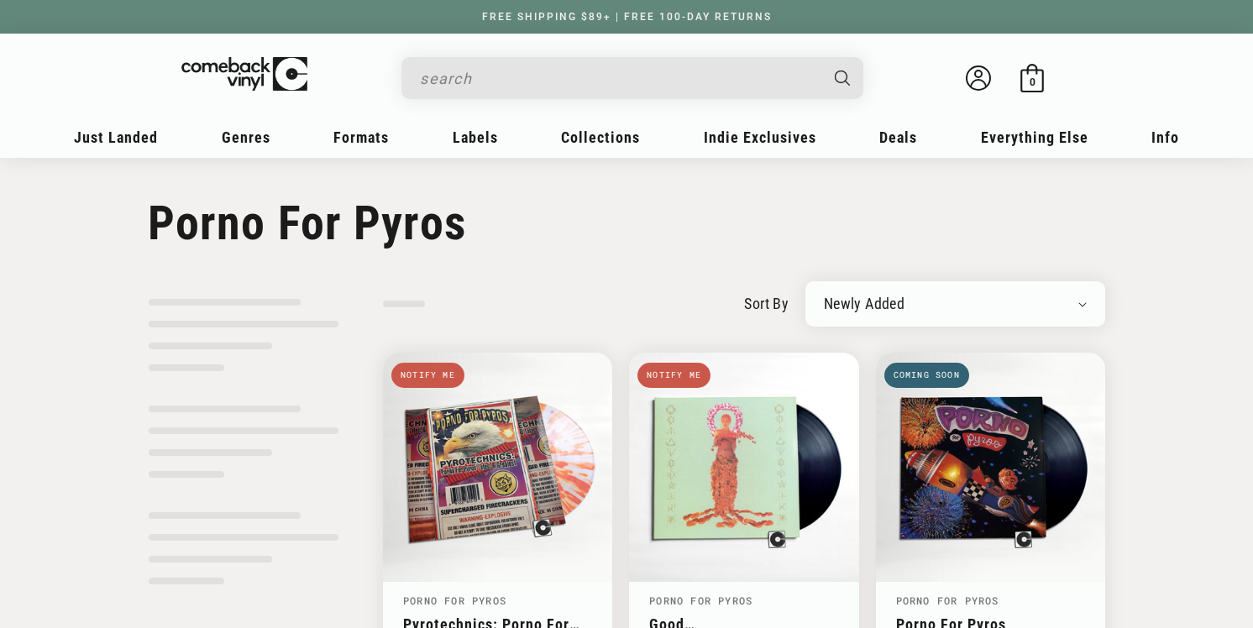  I want to click on input: search, so click(619, 78).